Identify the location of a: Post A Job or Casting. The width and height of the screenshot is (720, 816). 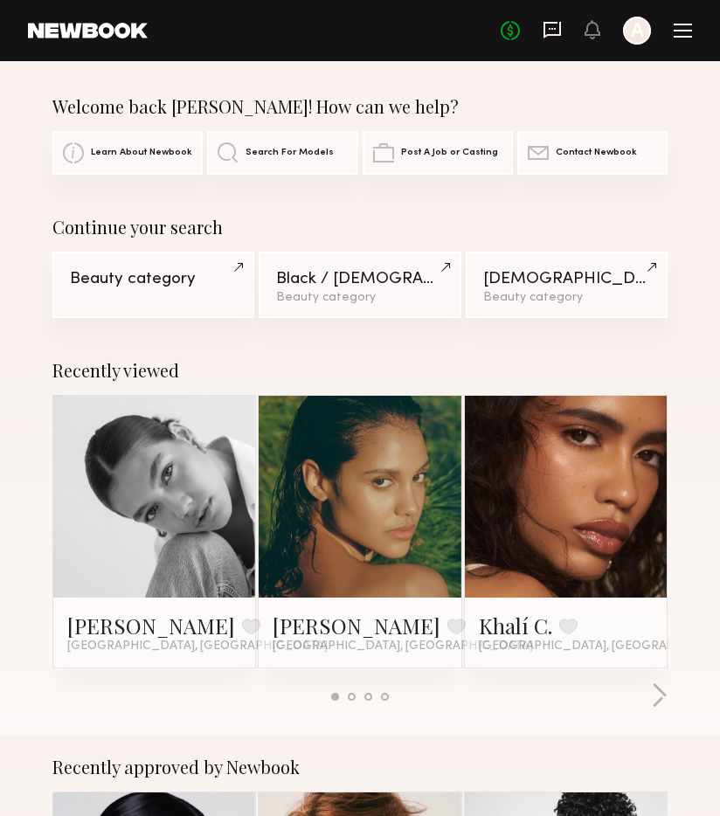
(438, 153).